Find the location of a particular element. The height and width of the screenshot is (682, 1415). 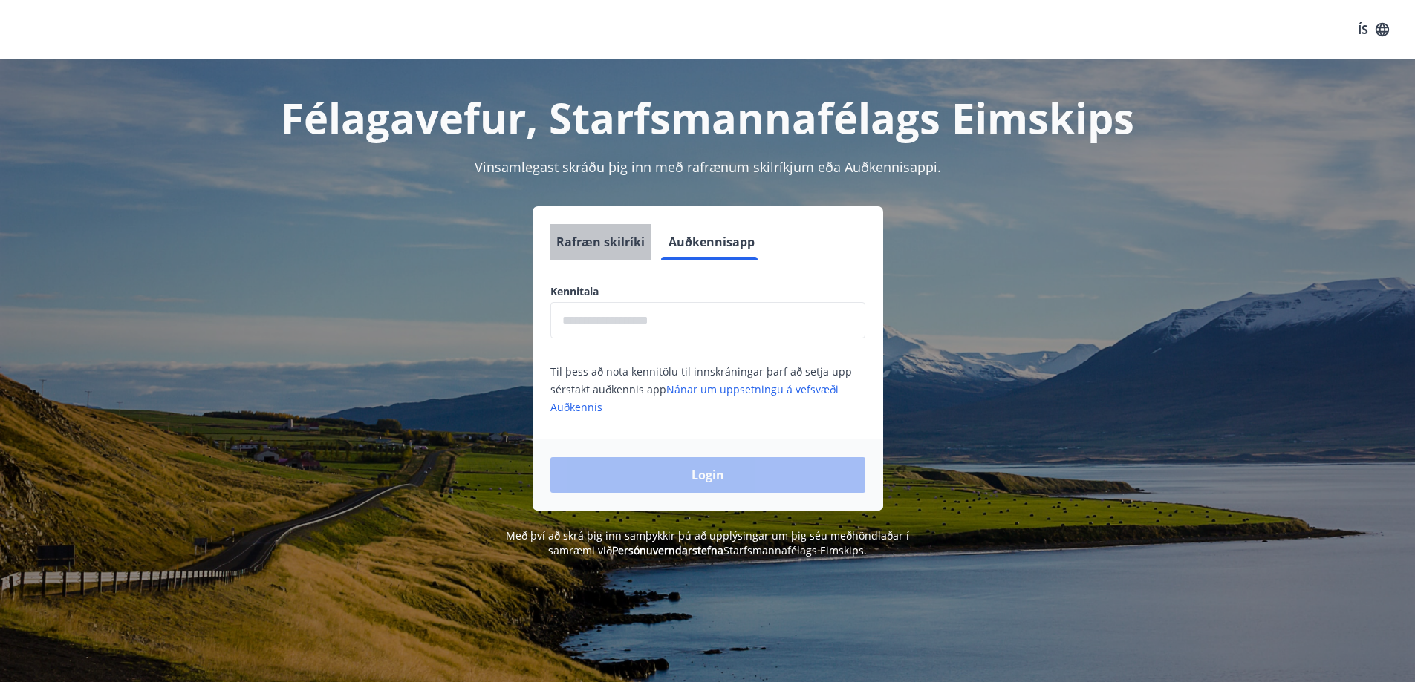

span: Með því að skrá þig inn samþykkir þú að upplýsingar um þig séu meðhöndlaðar í samræmi við Starfsm... is located at coordinates (707, 543).